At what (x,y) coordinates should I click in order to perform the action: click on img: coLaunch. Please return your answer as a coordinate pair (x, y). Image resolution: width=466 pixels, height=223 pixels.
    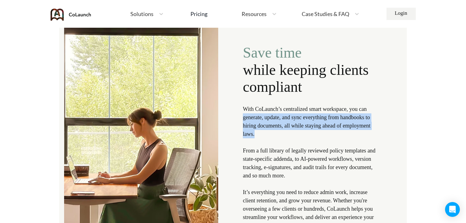
    Looking at the image, I should click on (71, 14).